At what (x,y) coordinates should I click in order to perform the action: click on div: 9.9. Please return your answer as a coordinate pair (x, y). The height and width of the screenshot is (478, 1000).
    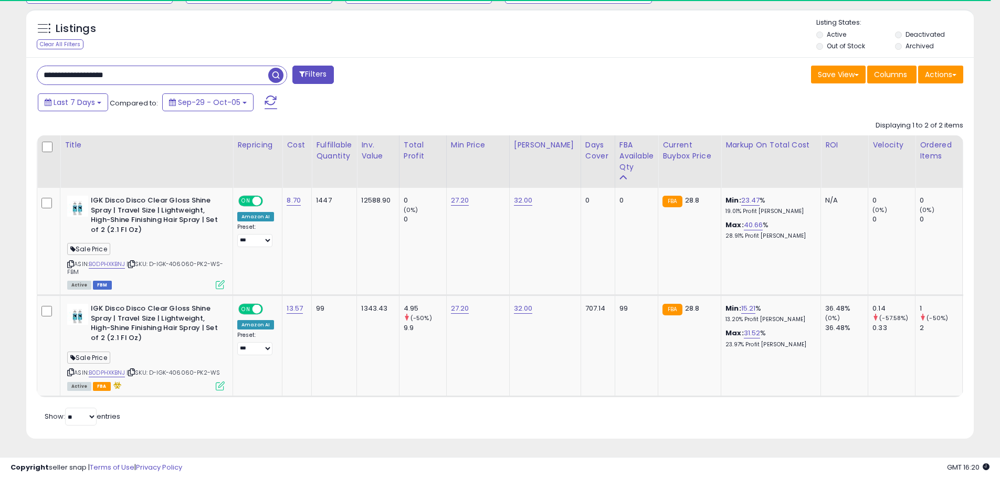
    Looking at the image, I should click on (425, 328).